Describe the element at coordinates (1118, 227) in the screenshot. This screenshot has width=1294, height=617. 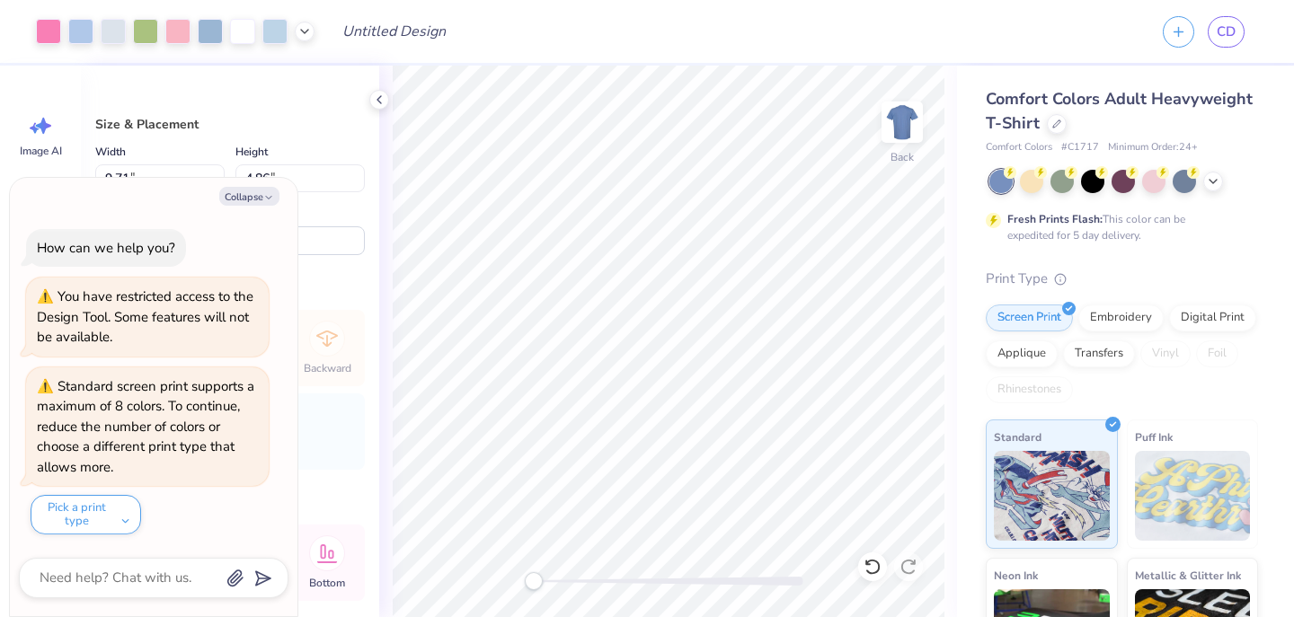
I see `div: This color can be expedited for 5 day delivery.` at that location.